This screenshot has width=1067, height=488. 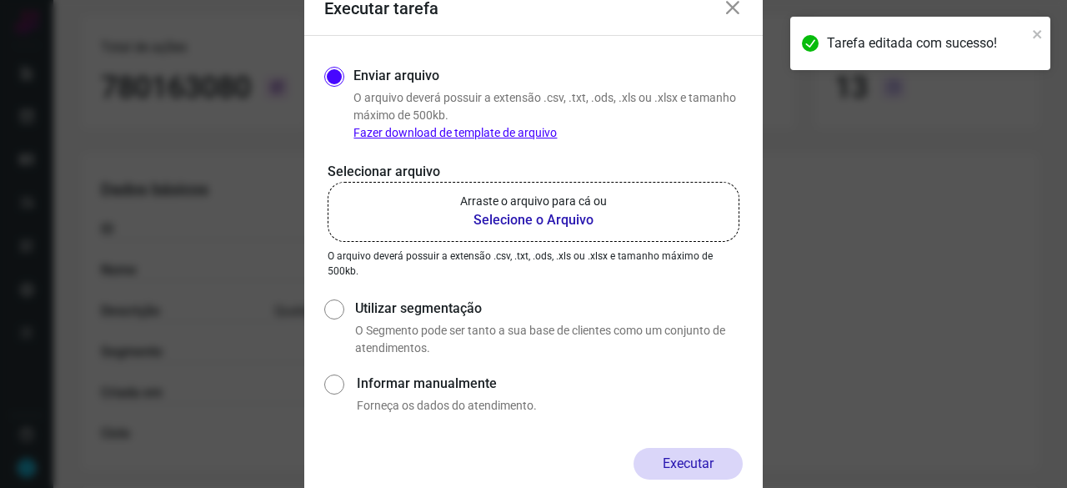 What do you see at coordinates (549, 309) in the screenshot?
I see `label: Utilizar segmentação` at bounding box center [549, 309].